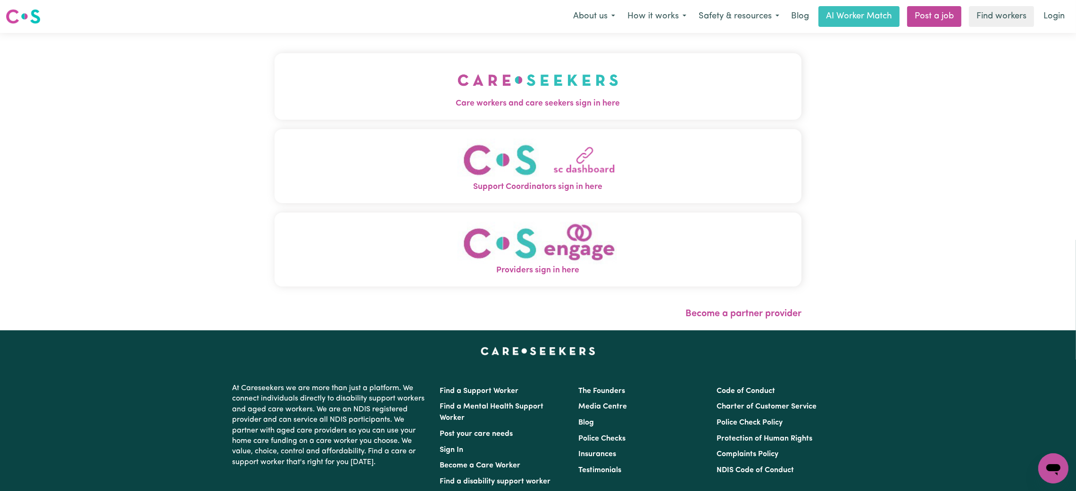 This screenshot has width=1076, height=491. What do you see at coordinates (746, 391) in the screenshot?
I see `a: Code of Conduct` at bounding box center [746, 391].